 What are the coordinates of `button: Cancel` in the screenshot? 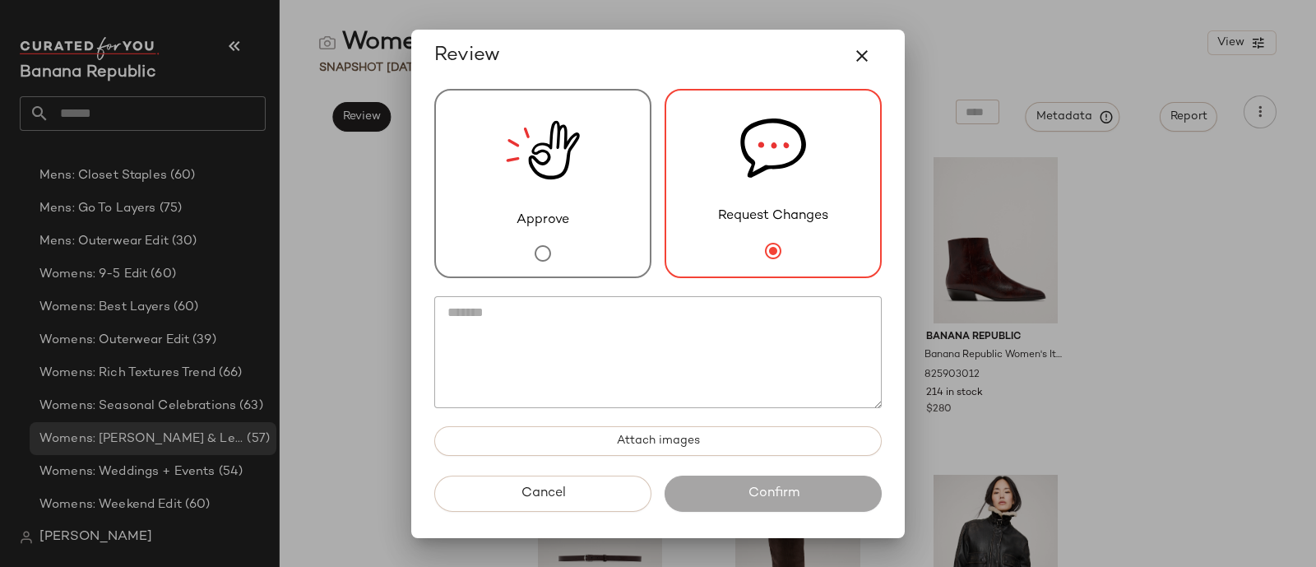 It's located at (543, 494).